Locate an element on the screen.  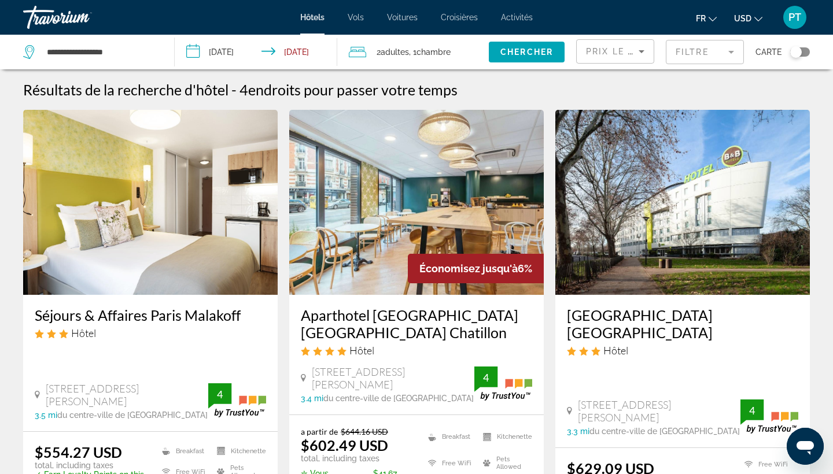
span: 3.3 mi is located at coordinates (578, 431).